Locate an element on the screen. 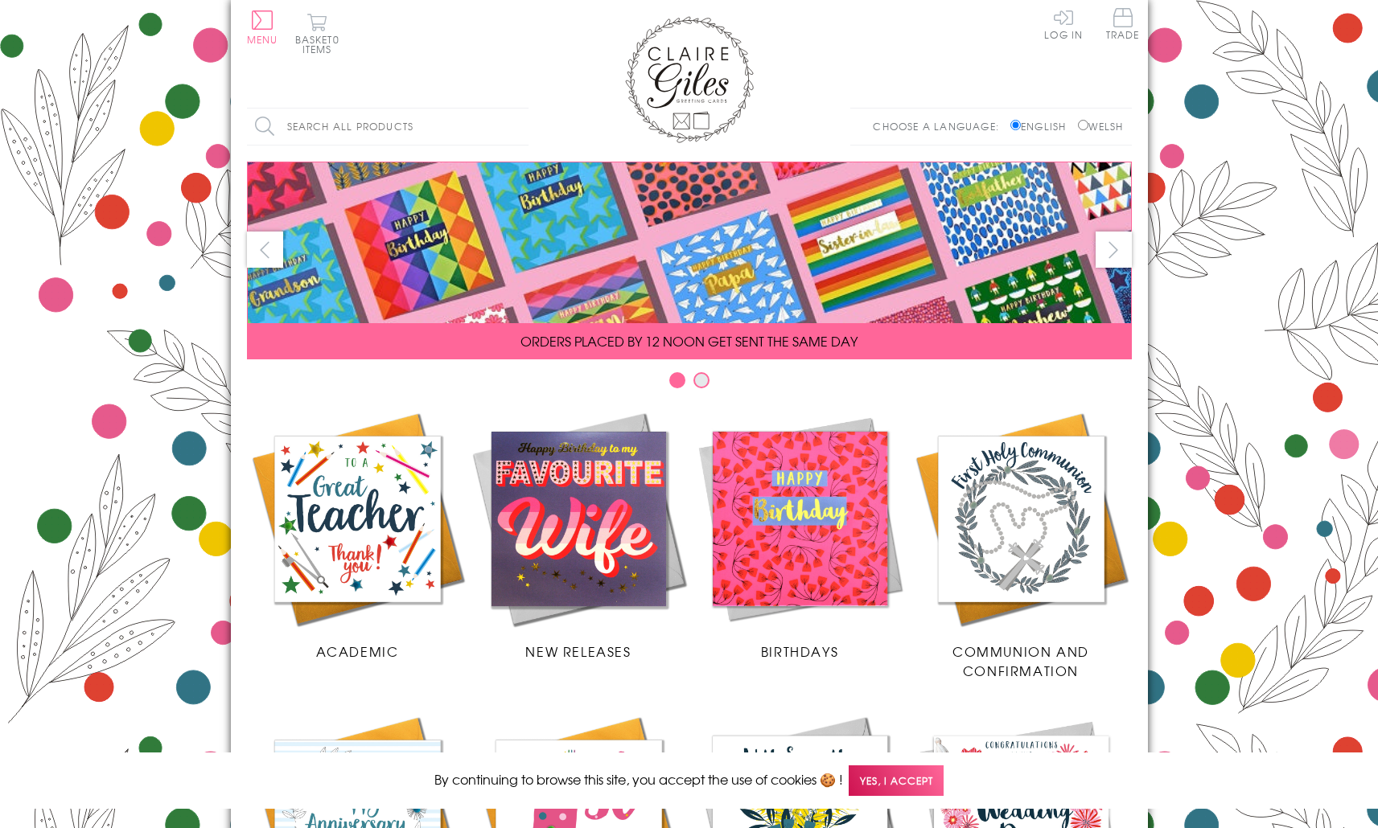  button: Basket0 items is located at coordinates (317, 33).